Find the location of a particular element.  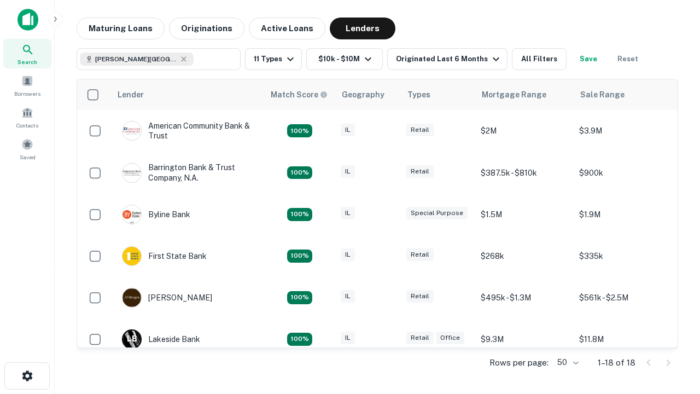

button: Maturing Loans is located at coordinates (120, 28).